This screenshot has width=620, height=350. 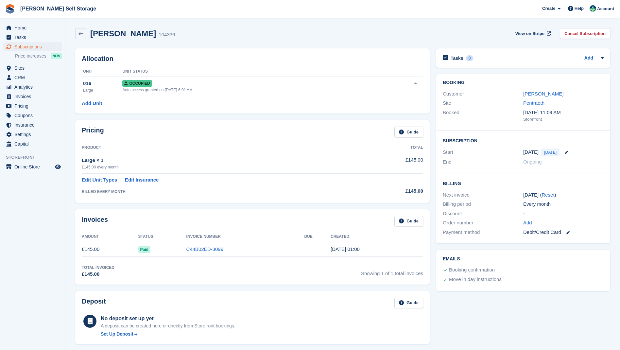 What do you see at coordinates (34, 68) in the screenshot?
I see `span: Sites` at bounding box center [34, 68].